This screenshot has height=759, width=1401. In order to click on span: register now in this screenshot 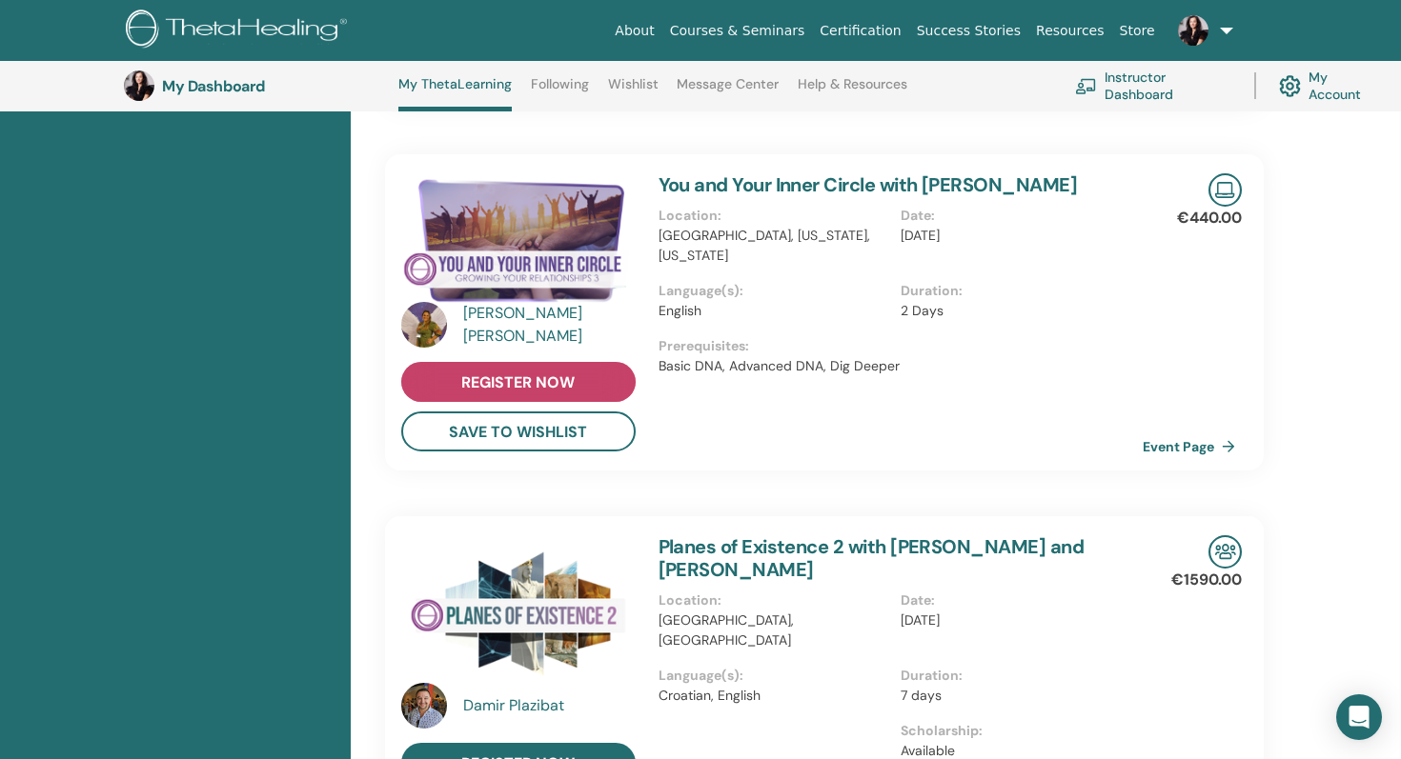, I will do `click(517, 382)`.